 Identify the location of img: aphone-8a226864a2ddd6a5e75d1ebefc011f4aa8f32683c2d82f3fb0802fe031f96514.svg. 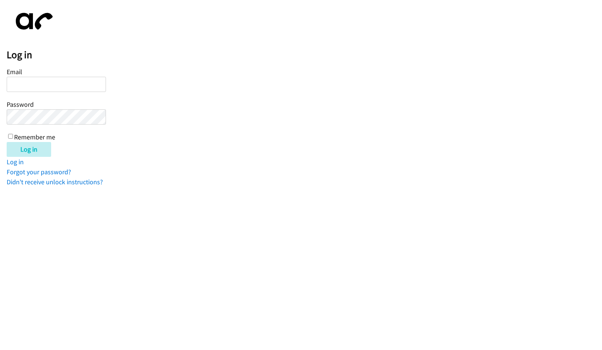
(33, 21).